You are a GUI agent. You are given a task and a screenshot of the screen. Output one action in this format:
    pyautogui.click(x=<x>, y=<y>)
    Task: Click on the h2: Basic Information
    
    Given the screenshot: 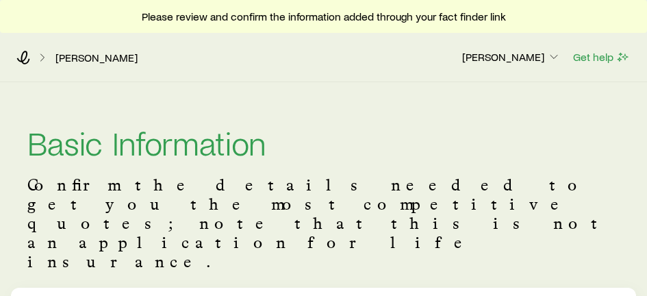 What is the action you would take?
    pyautogui.click(x=323, y=142)
    